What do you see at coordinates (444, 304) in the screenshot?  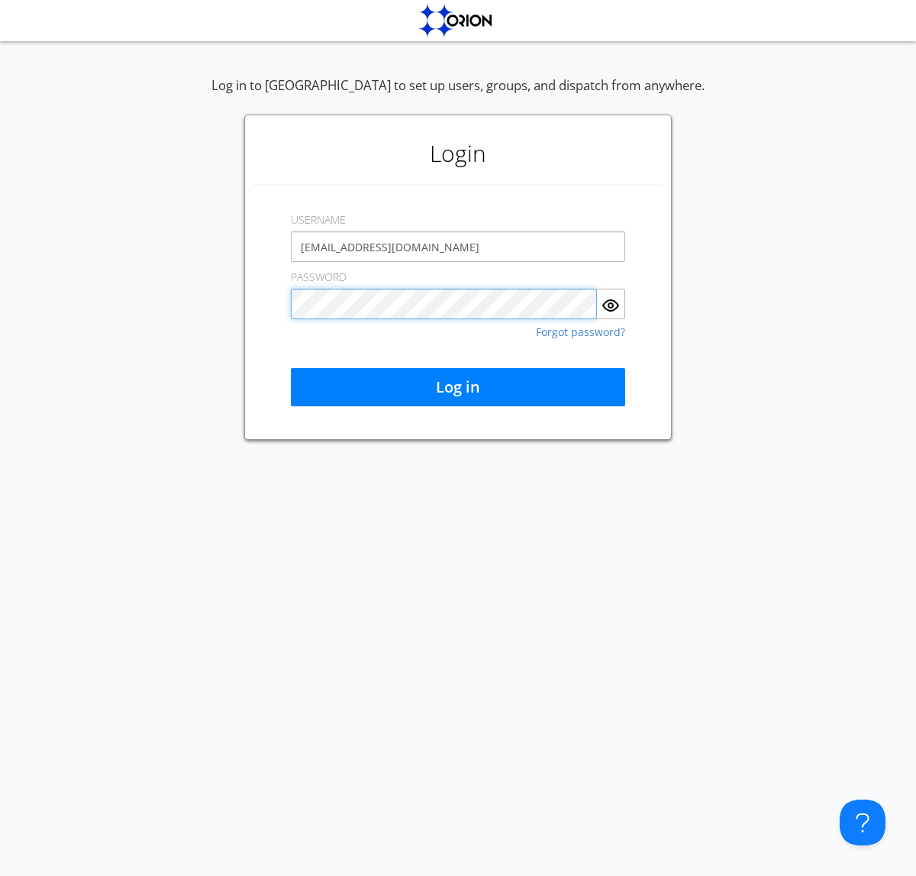 I see `input: Password` at bounding box center [444, 304].